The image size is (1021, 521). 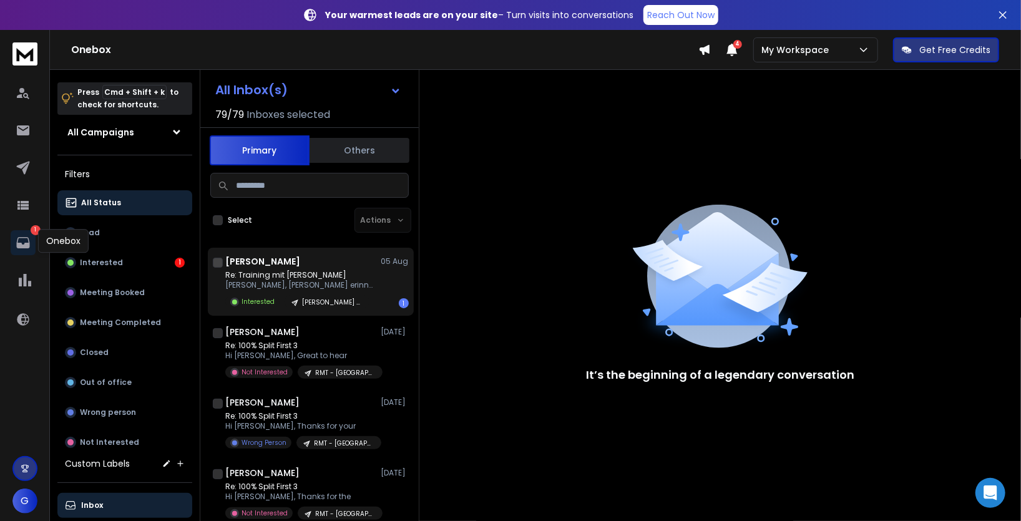 What do you see at coordinates (479, 15) in the screenshot?
I see `p: – Turn visits into conversations` at bounding box center [479, 15].